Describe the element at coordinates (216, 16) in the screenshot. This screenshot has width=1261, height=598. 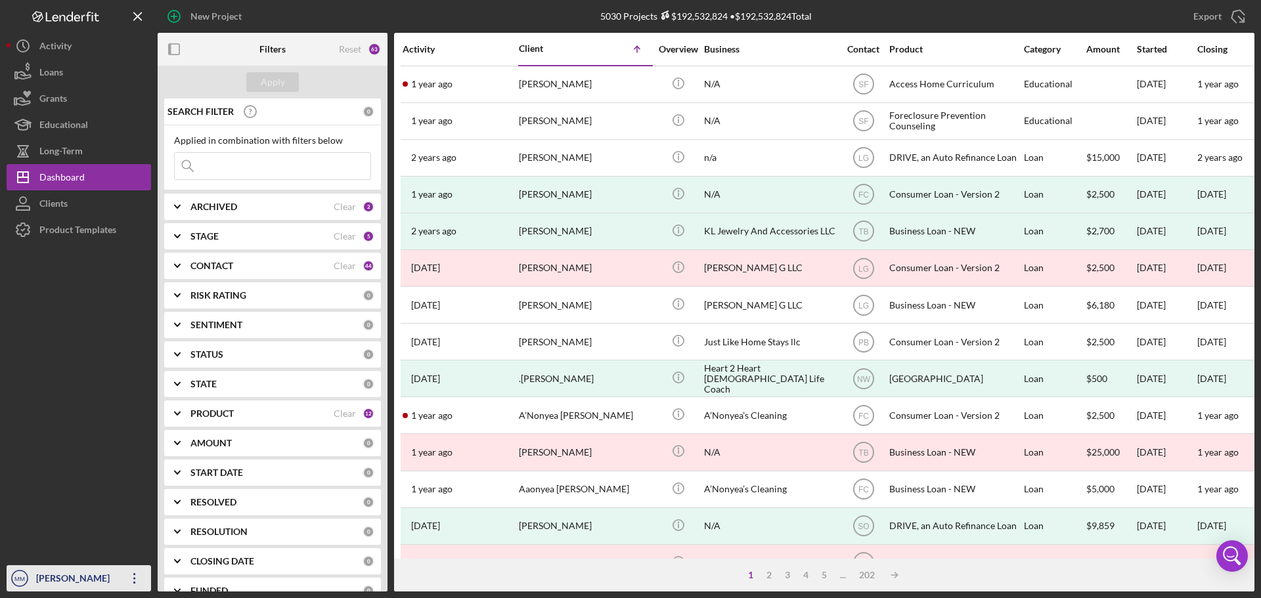
I see `div: New Project` at that location.